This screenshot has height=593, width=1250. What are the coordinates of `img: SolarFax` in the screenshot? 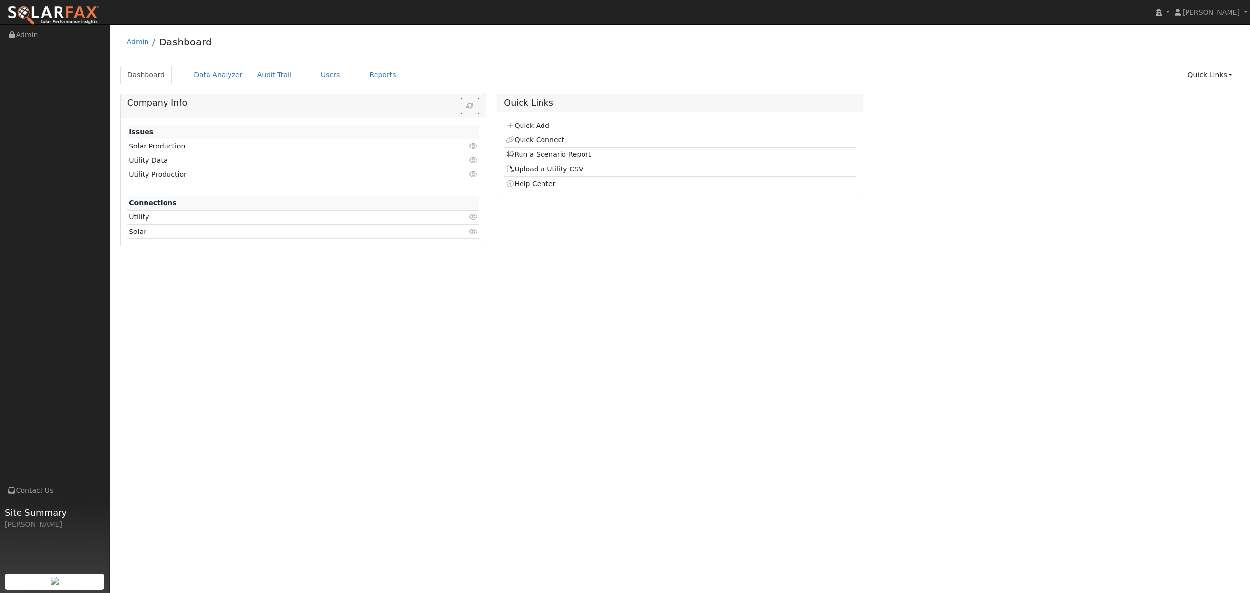 It's located at (53, 16).